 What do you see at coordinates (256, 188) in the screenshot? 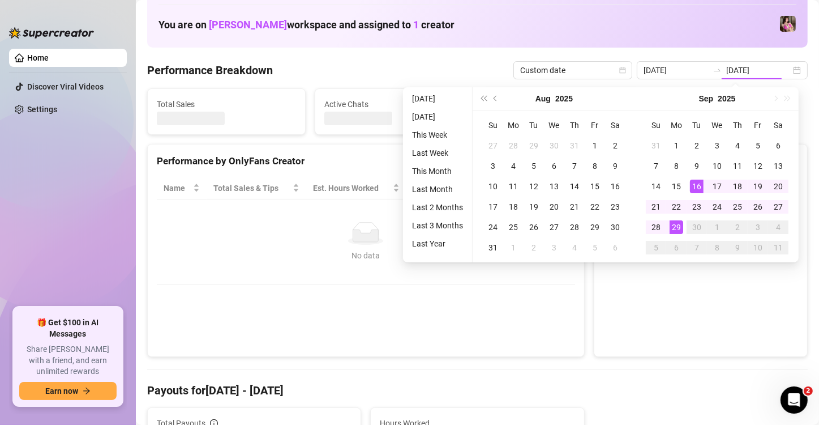
I see `th: Total Sales & Tips` at bounding box center [256, 188].